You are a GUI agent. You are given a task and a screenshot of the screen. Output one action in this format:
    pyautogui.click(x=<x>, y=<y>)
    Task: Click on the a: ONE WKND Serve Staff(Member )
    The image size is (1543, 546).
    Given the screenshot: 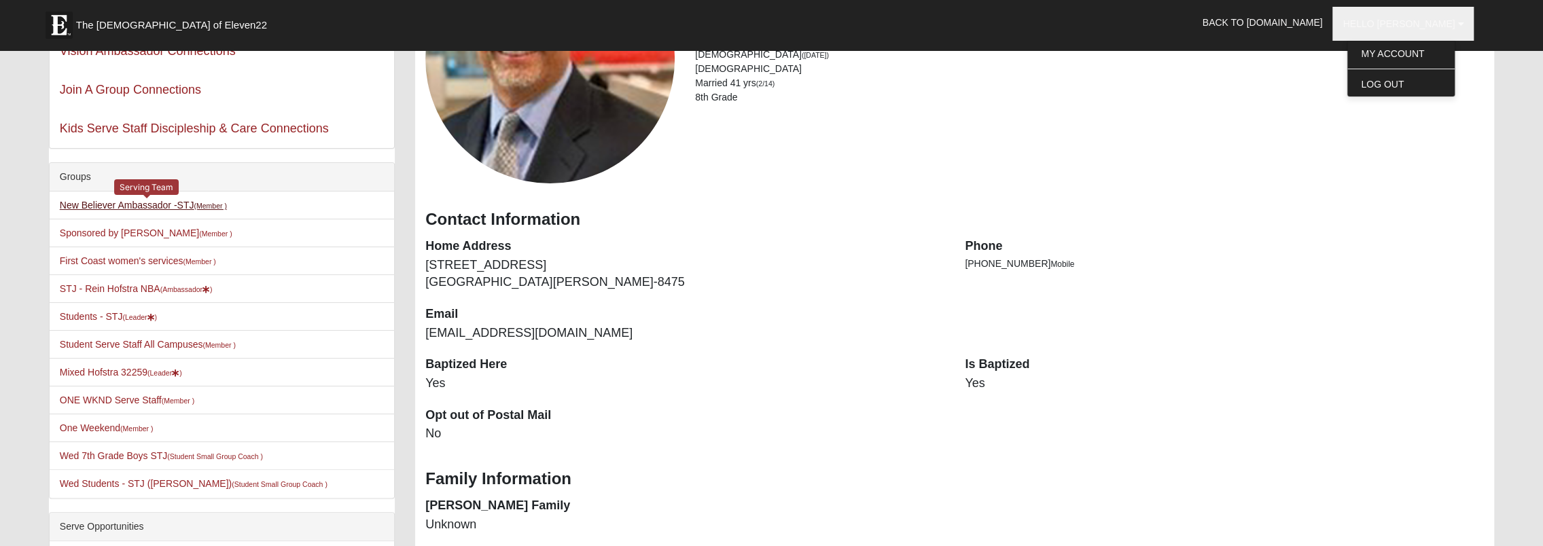 What is the action you would take?
    pyautogui.click(x=127, y=400)
    